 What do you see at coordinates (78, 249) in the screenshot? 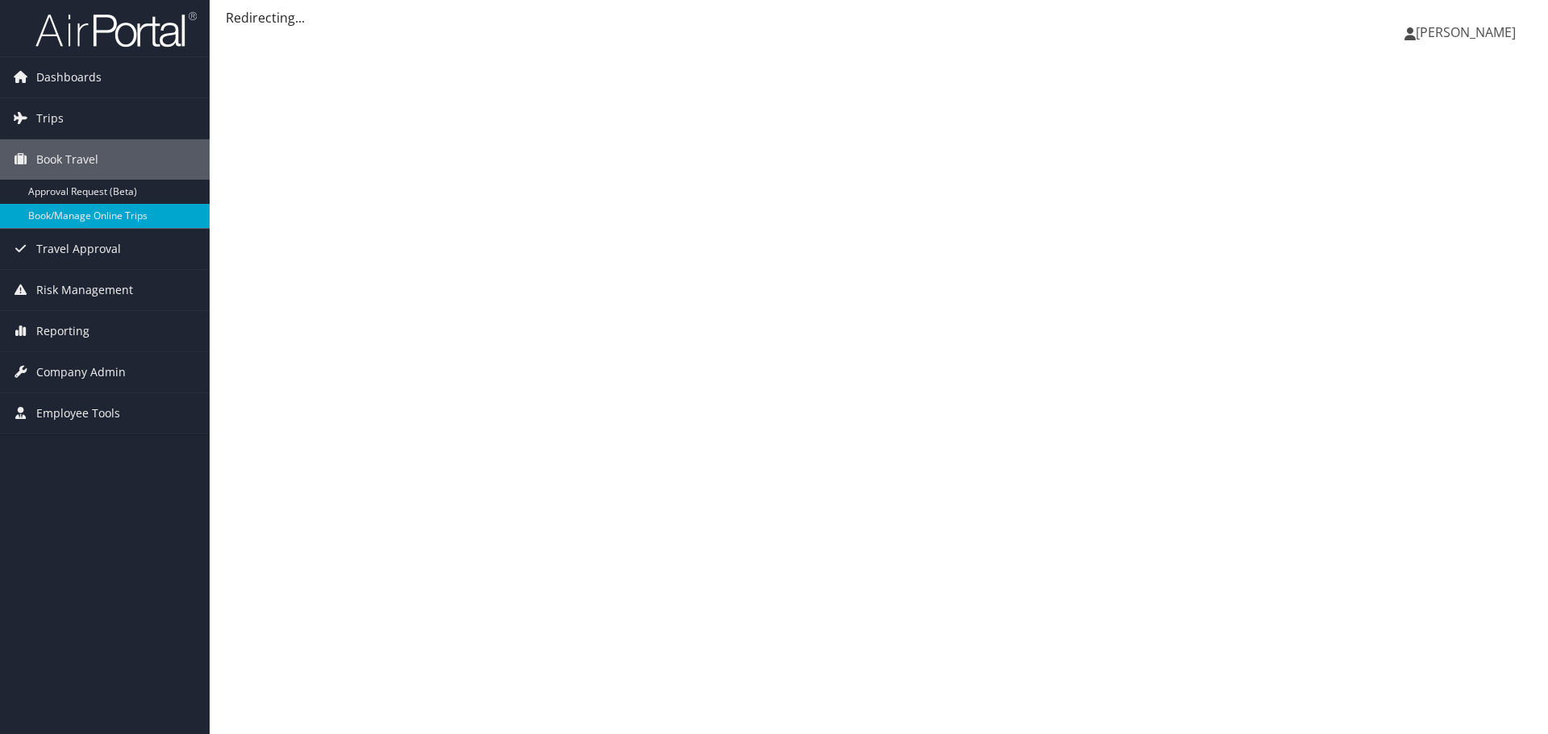
I see `span: Travel Approval` at bounding box center [78, 249].